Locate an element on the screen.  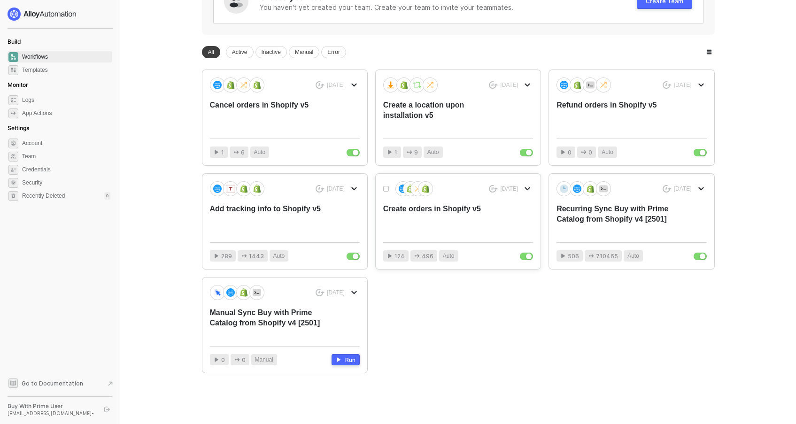
span: Monitor is located at coordinates (18, 84).